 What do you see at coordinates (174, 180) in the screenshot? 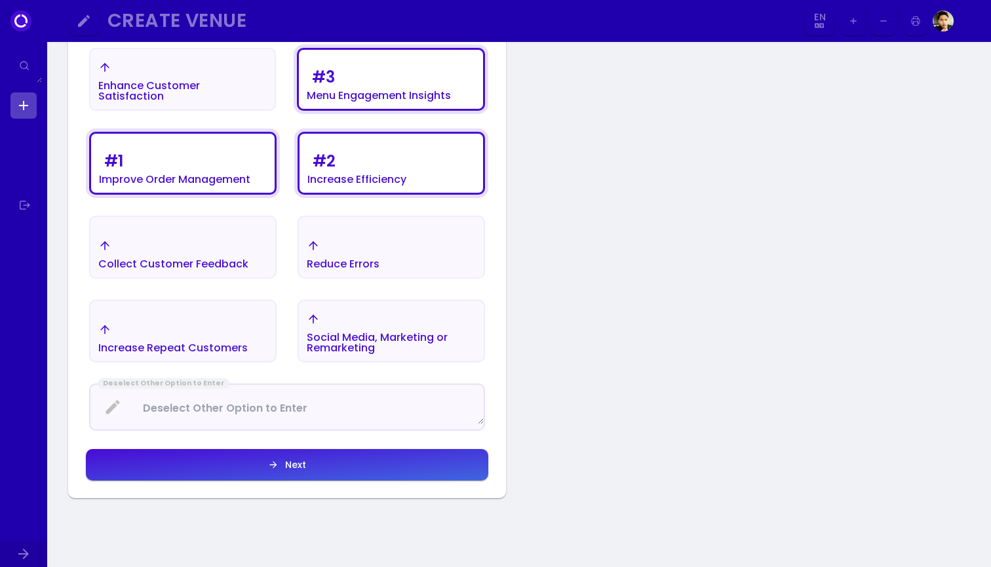
I see `div: Improve Order Management` at bounding box center [174, 180].